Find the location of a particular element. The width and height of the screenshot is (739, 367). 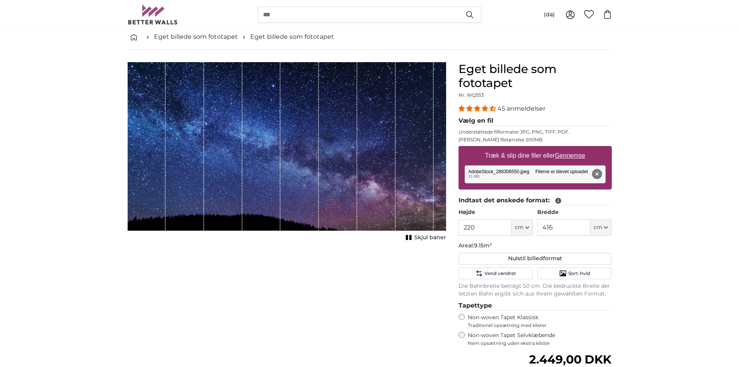

legend: Tapettype is located at coordinates (535, 305).